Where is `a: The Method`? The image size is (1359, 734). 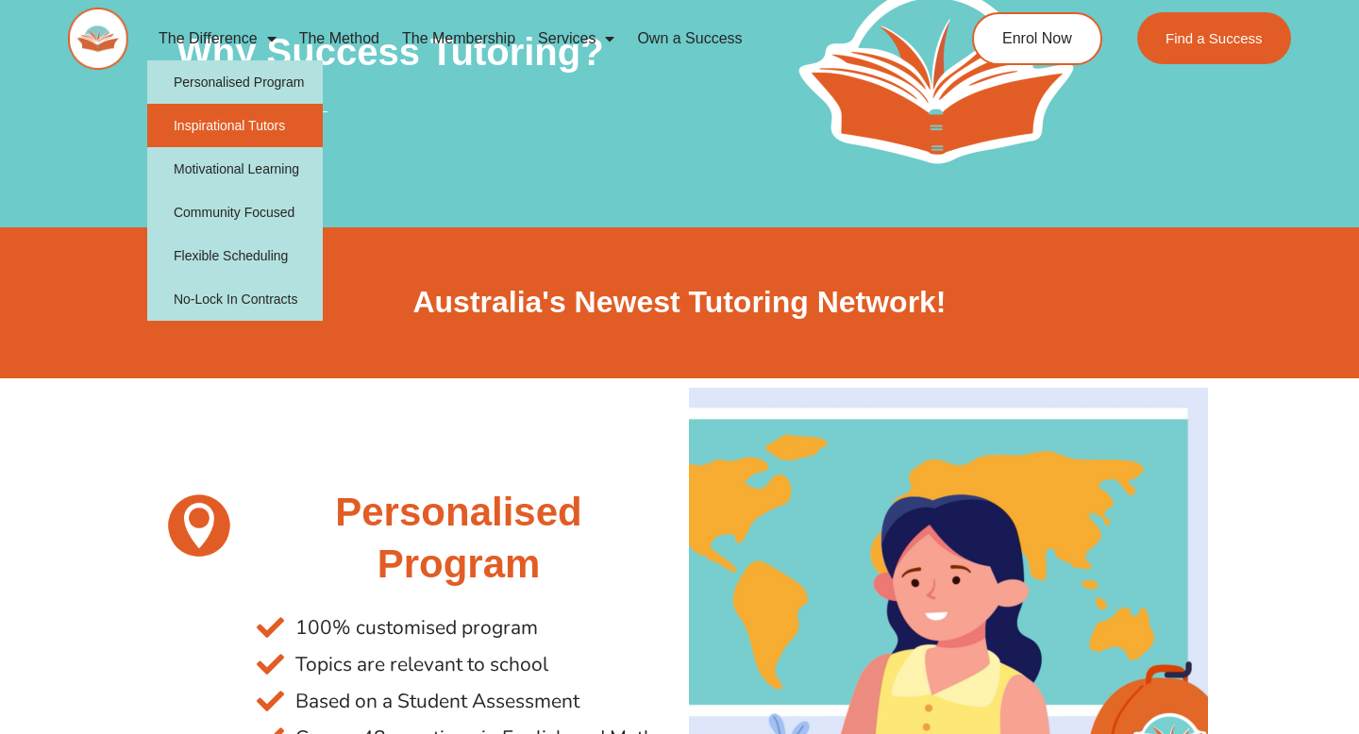 a: The Method is located at coordinates (339, 39).